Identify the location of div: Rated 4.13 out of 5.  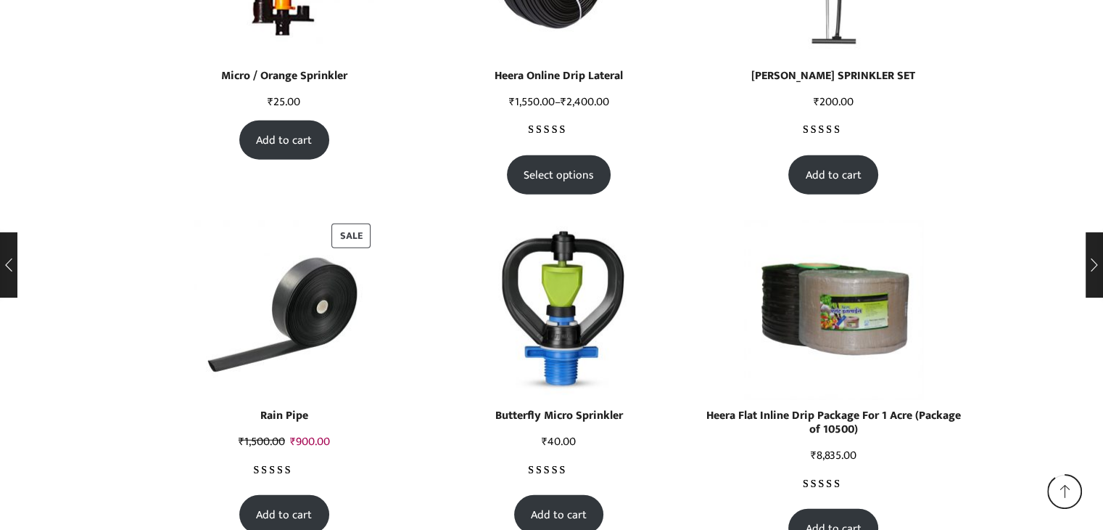
(284, 470).